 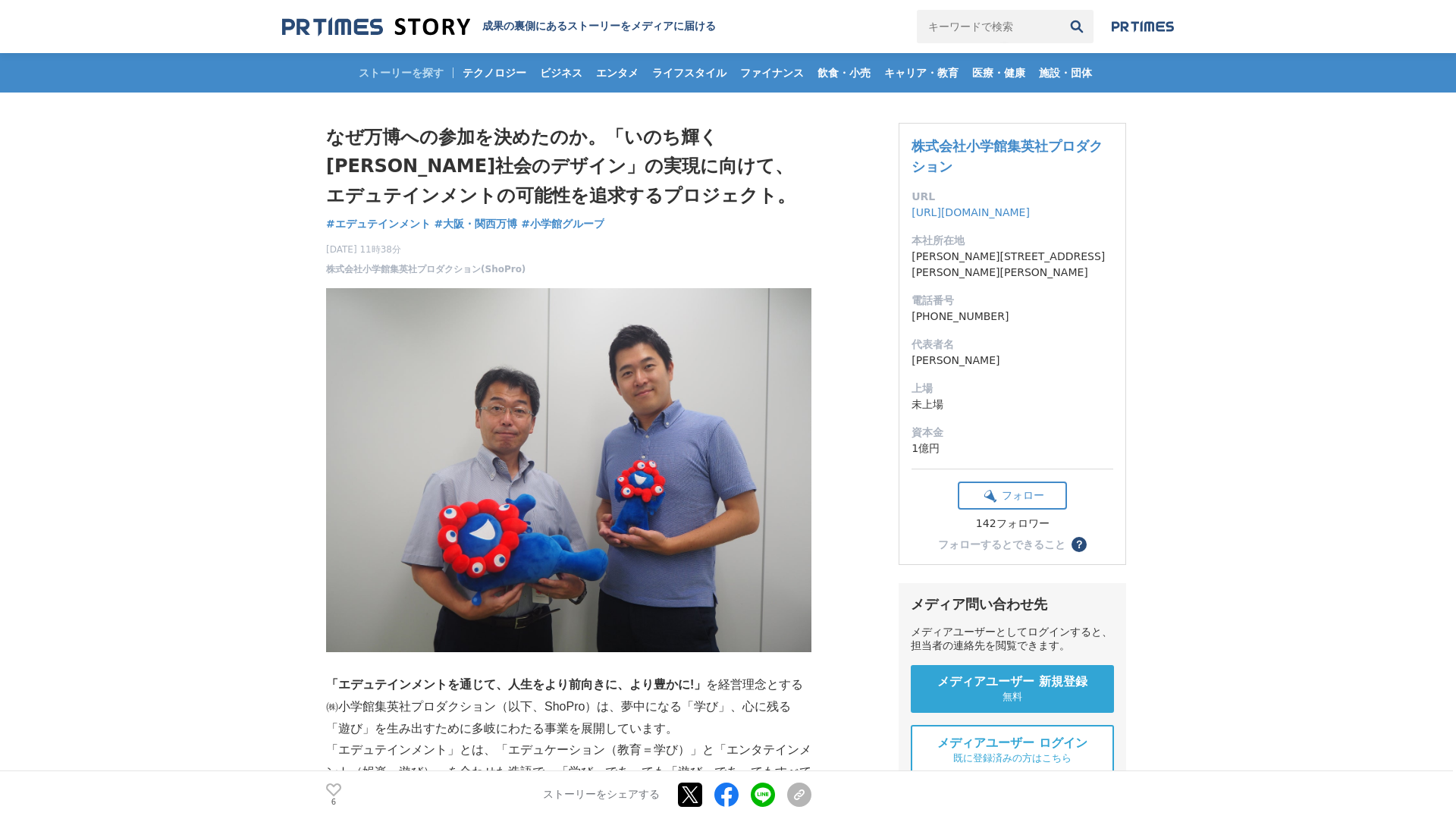 I want to click on a: 医療・健康, so click(x=999, y=73).